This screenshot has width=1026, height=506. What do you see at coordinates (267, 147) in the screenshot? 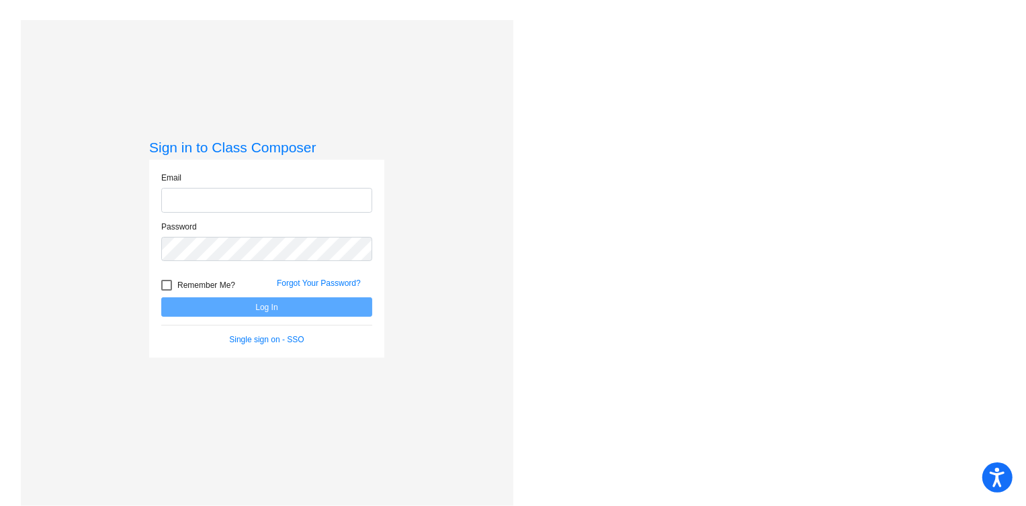
I see `h3: Sign in to Class Composer` at bounding box center [267, 147].